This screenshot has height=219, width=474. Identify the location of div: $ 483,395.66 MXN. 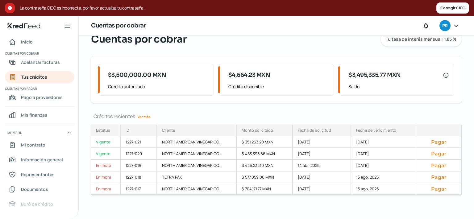
(265, 154).